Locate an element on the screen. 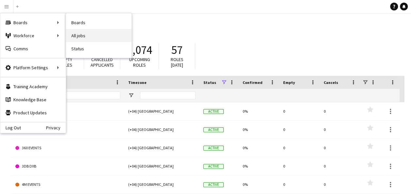 The width and height of the screenshot is (411, 194). span: Upcoming roles is located at coordinates (140, 62).